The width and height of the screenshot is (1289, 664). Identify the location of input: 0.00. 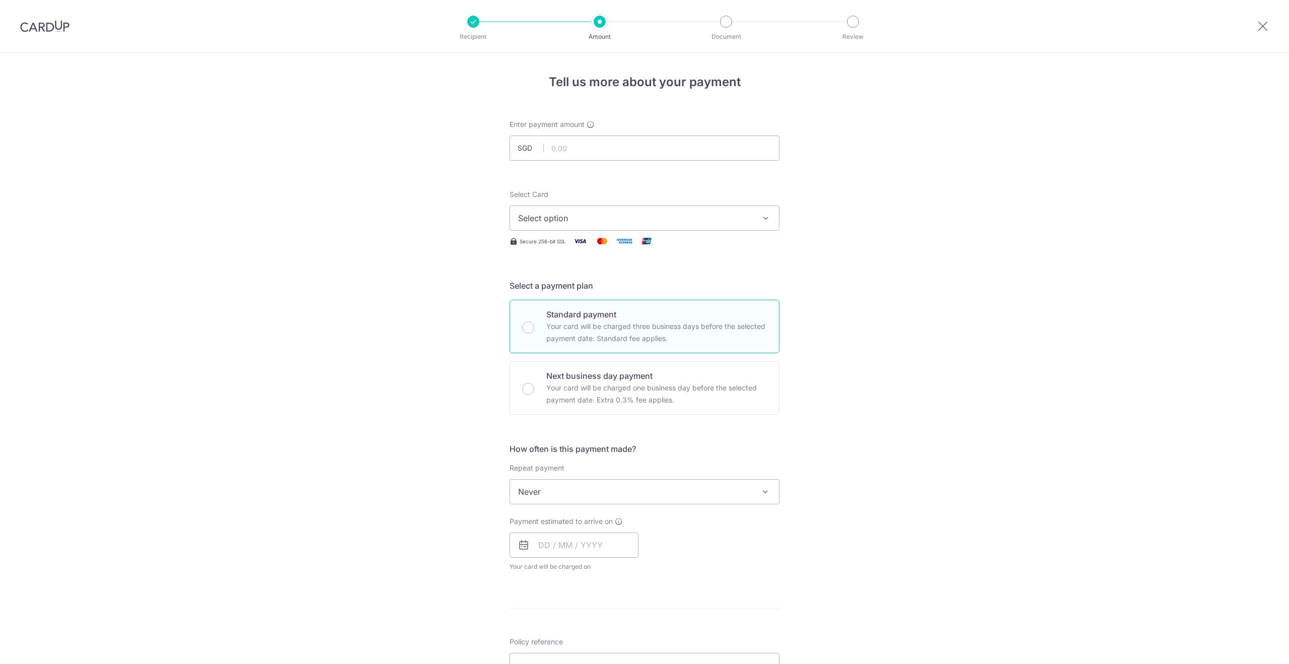
(644, 148).